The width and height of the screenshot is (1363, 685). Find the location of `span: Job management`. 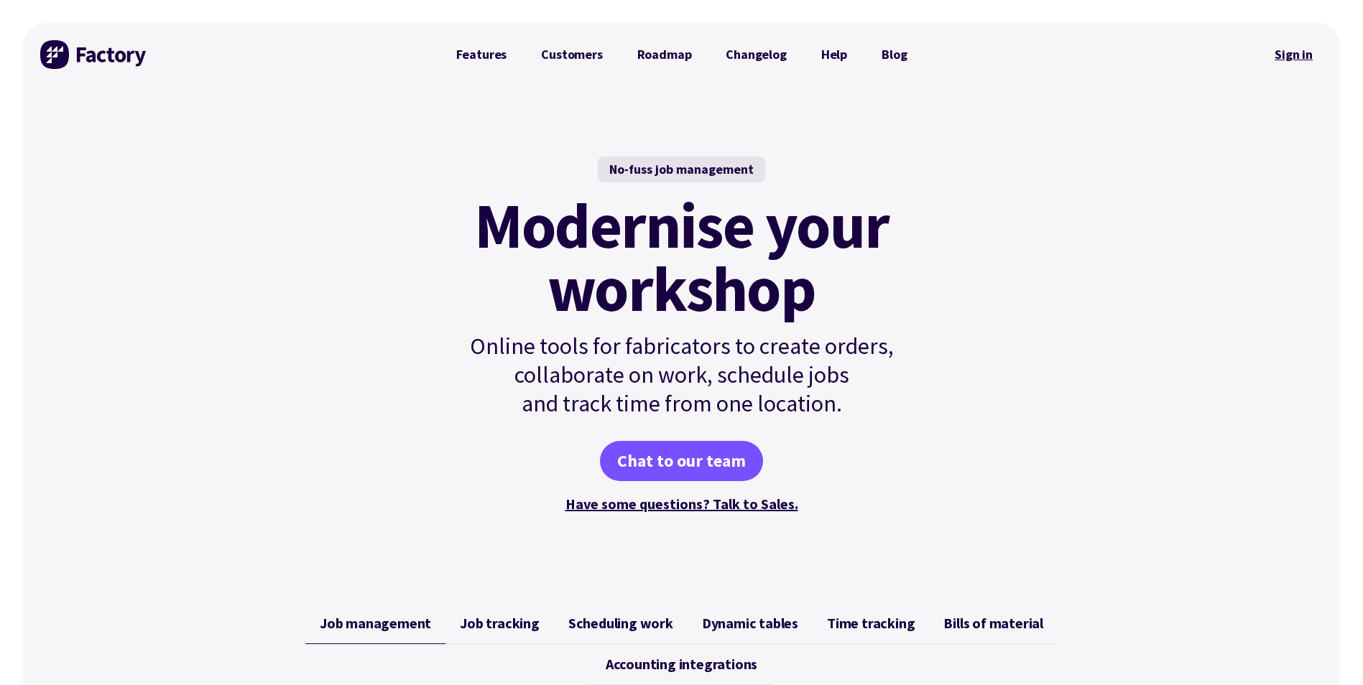

span: Job management is located at coordinates (375, 624).